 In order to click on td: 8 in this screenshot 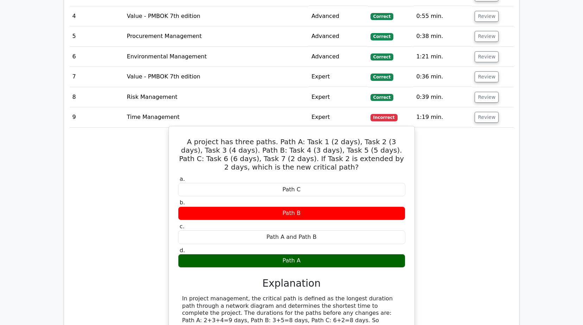, I will do `click(97, 97)`.